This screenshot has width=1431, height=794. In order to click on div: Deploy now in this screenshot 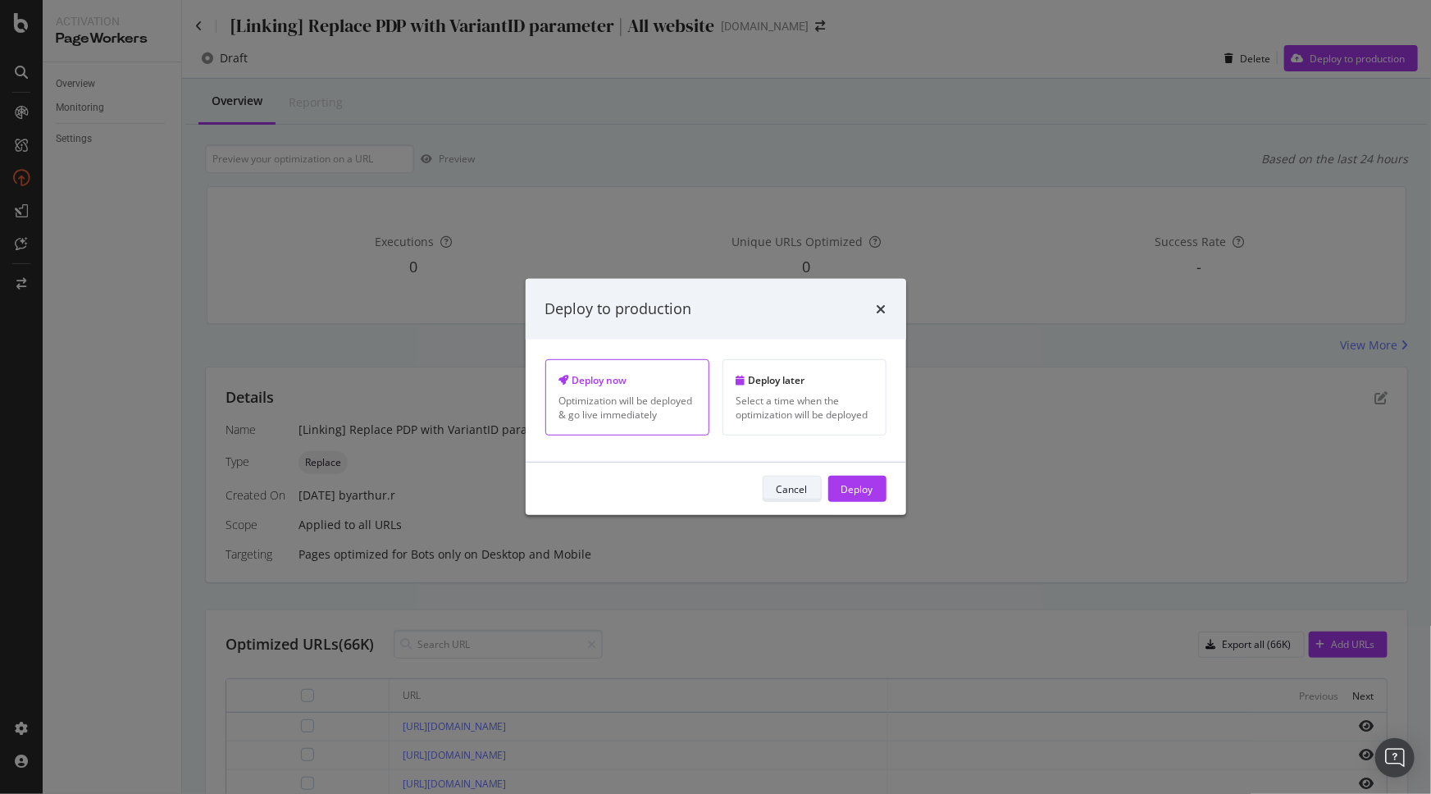, I will do `click(627, 380)`.